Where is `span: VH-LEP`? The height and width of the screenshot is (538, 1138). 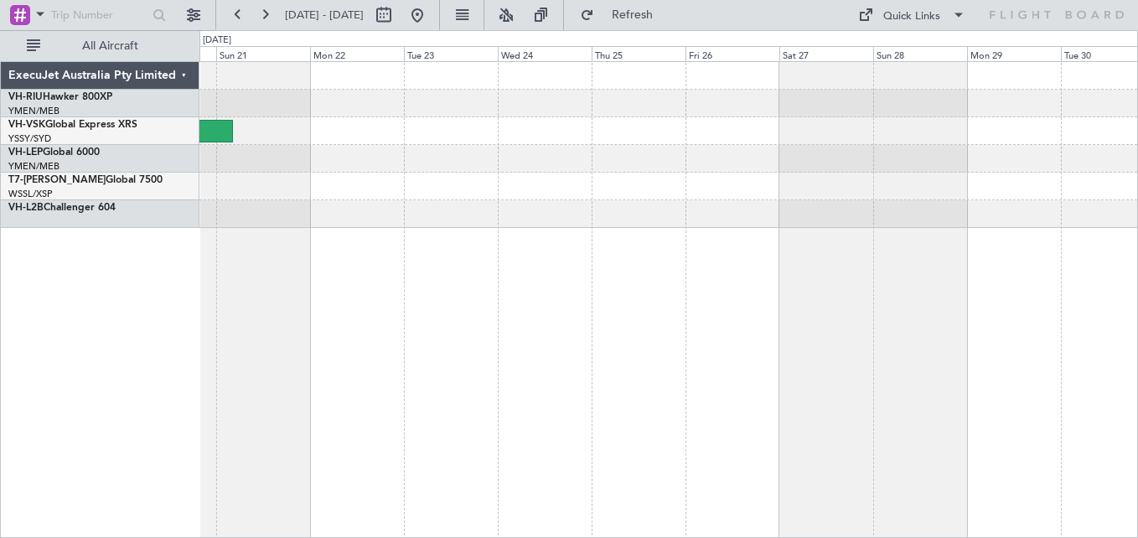 span: VH-LEP is located at coordinates (25, 152).